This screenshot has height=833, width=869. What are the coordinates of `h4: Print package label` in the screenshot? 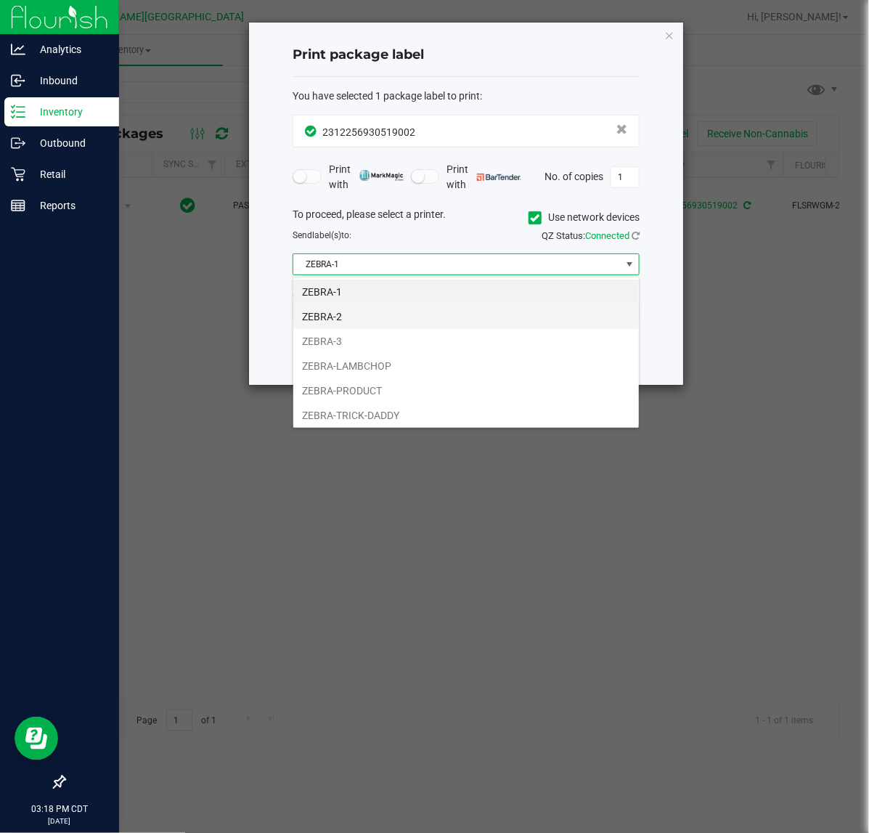 It's located at (466, 55).